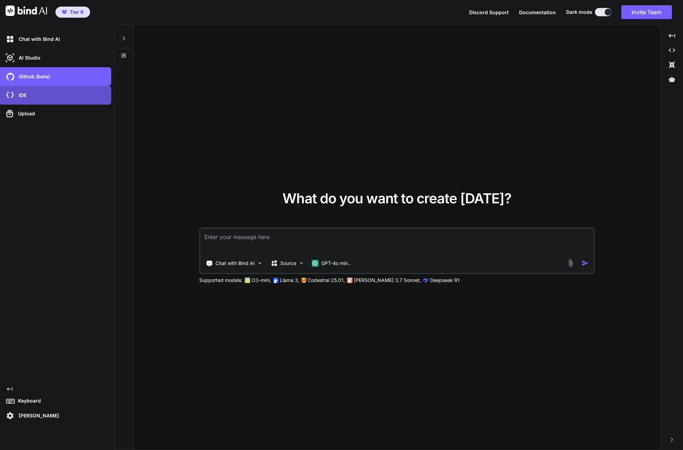 This screenshot has height=450, width=683. What do you see at coordinates (28, 401) in the screenshot?
I see `p: Keyboard` at bounding box center [28, 401].